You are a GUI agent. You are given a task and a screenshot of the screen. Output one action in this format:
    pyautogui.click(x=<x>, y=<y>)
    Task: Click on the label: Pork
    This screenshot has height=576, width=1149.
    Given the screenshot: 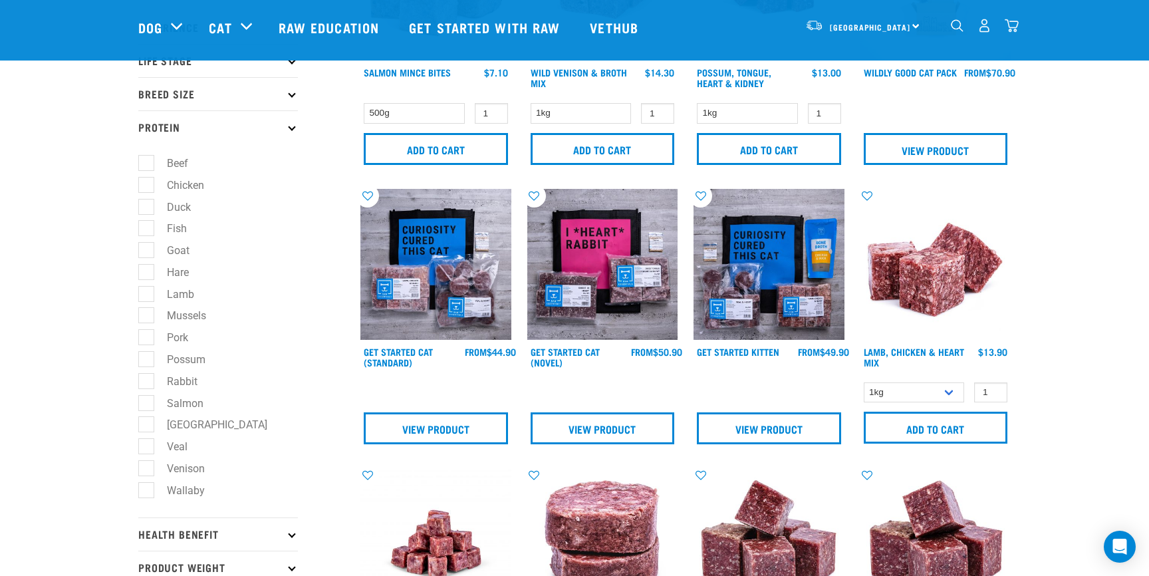 What is the action you would take?
    pyautogui.click(x=170, y=337)
    